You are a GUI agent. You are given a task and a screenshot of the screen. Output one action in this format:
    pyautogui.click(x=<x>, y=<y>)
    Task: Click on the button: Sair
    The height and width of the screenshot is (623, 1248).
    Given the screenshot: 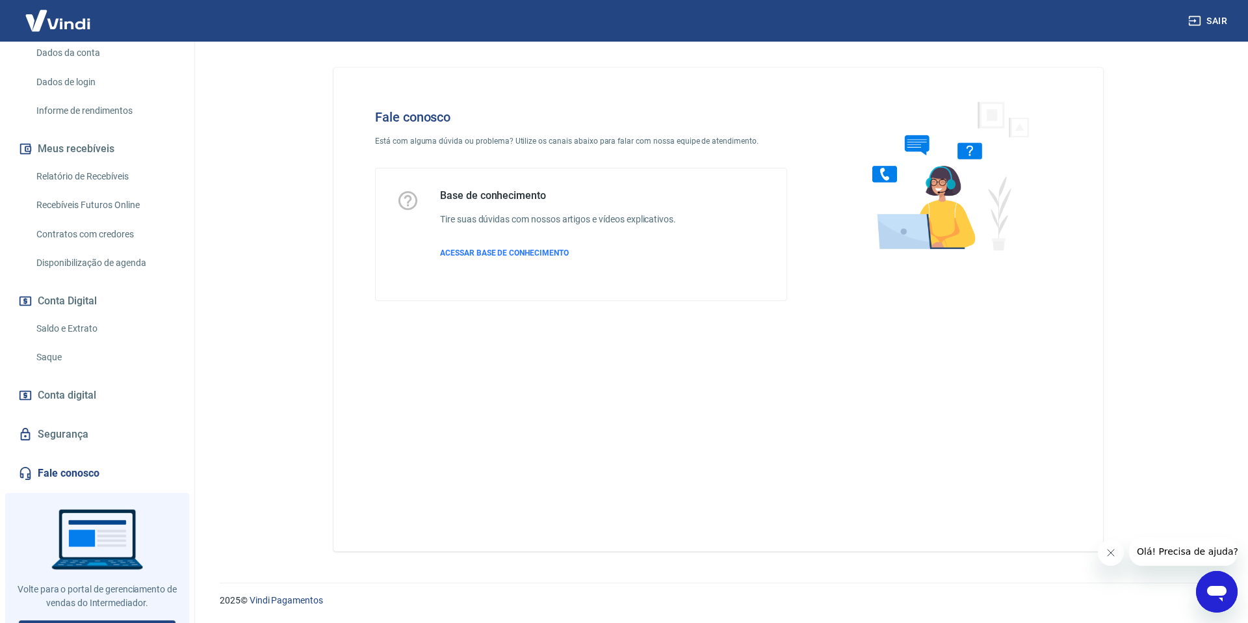 What is the action you would take?
    pyautogui.click(x=1209, y=21)
    